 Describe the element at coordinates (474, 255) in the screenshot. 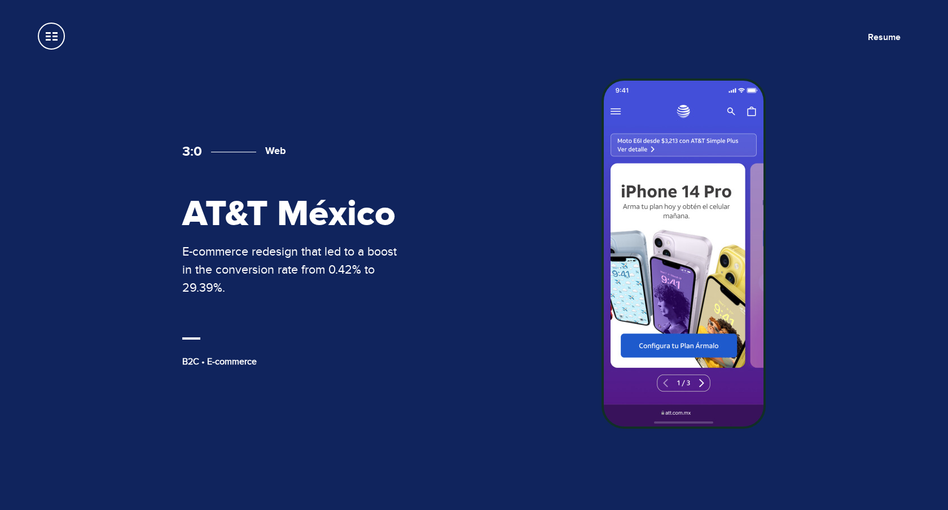

I see `a: 3:0 Web AT&T México E-commerce redesign that led to a boost in the conversion rate from 0.42% to ...` at that location.